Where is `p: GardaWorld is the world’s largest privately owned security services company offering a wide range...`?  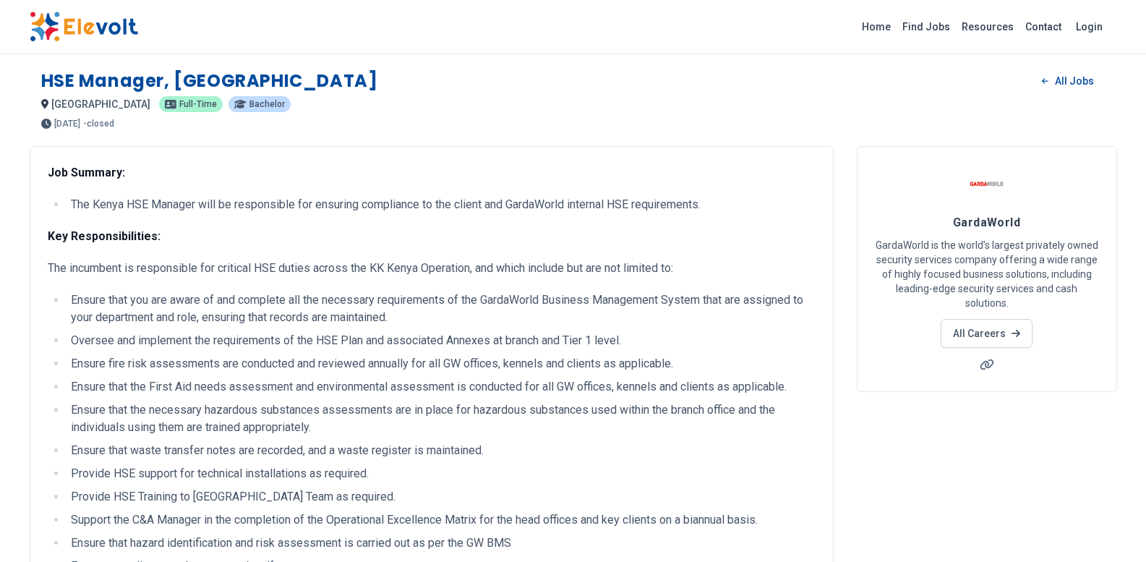
p: GardaWorld is the world’s largest privately owned security services company offering a wide range... is located at coordinates (987, 274).